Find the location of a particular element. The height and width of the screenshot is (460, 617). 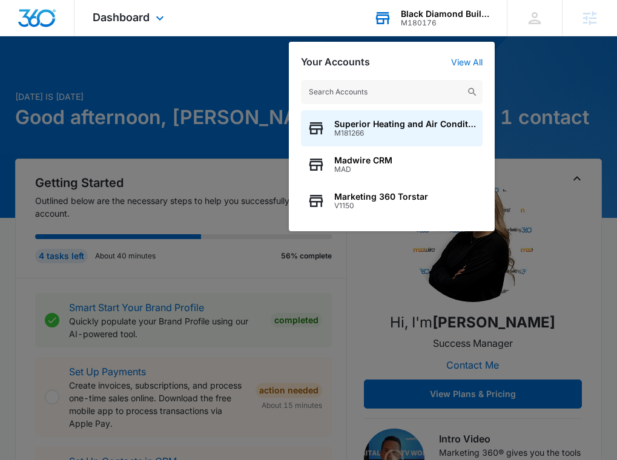

span: Dashboard is located at coordinates (121, 17).